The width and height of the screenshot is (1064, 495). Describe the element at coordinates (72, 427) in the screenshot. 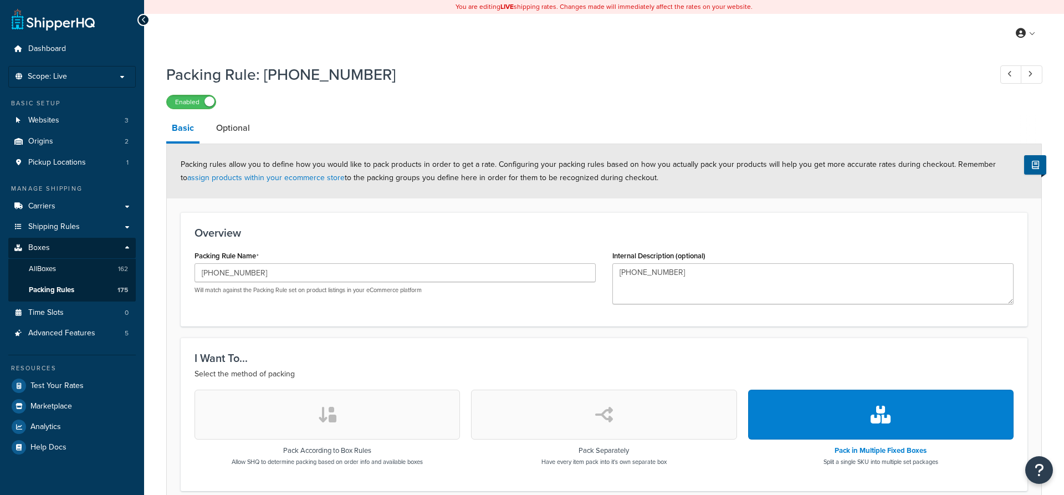

I see `a: Analytics` at that location.